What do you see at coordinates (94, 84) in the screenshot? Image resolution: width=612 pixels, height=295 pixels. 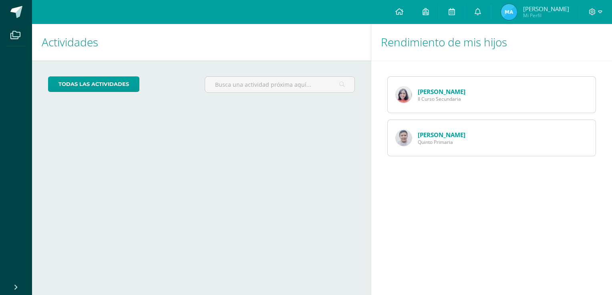 I see `a: todas las Actividades` at bounding box center [94, 84].